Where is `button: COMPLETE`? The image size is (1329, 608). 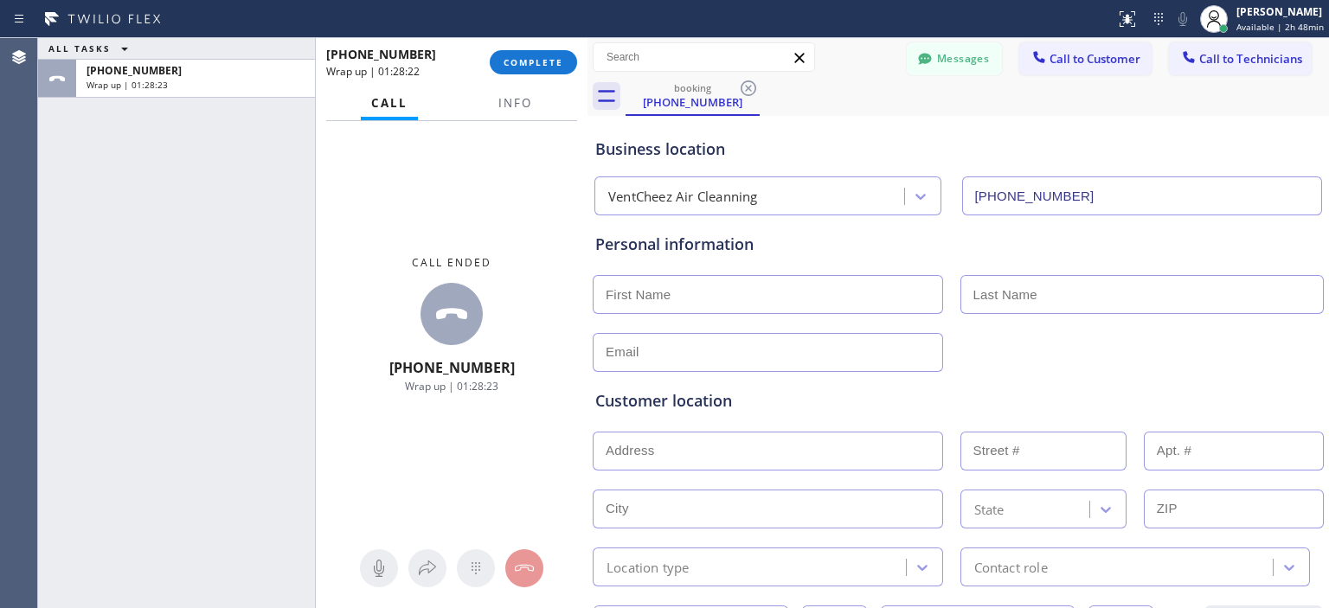
button: COMPLETE is located at coordinates (533, 62).